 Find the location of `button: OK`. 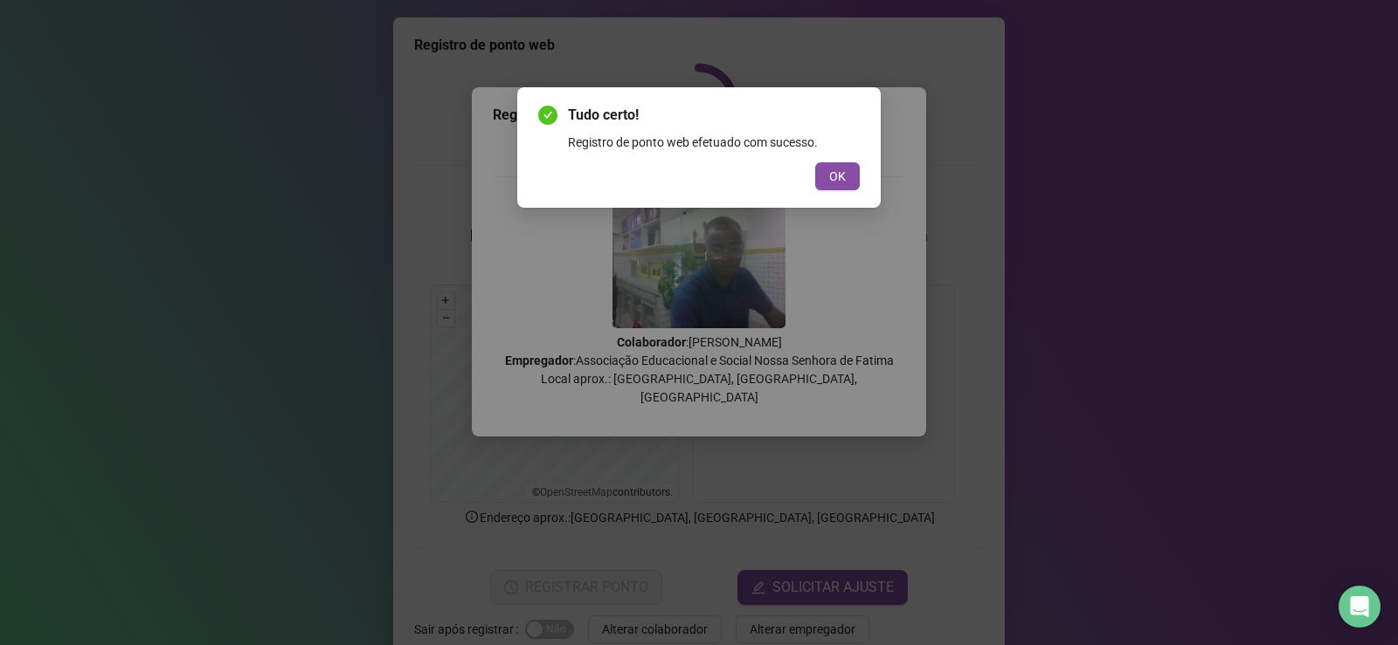

button: OK is located at coordinates (837, 176).